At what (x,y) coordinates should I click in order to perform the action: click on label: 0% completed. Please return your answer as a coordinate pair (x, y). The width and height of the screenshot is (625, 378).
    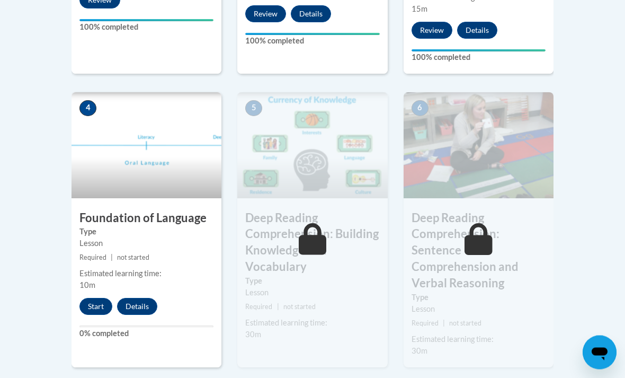
    Looking at the image, I should click on (146, 334).